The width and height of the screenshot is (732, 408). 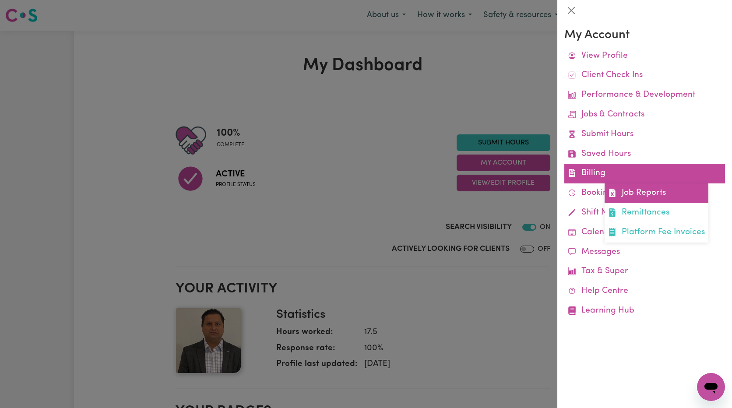 I want to click on a: Saved Hours, so click(x=644, y=154).